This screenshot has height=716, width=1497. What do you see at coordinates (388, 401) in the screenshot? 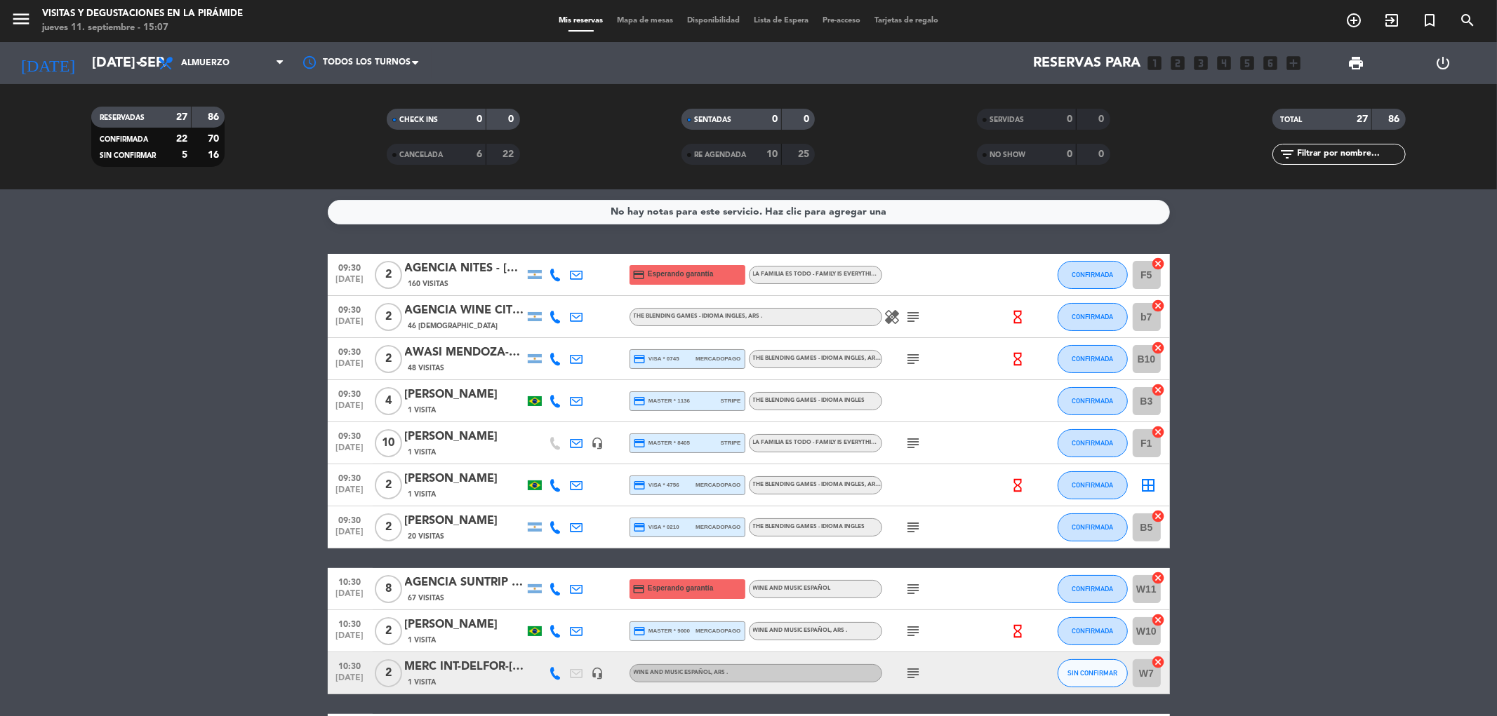
I see `span: 4` at bounding box center [388, 401].